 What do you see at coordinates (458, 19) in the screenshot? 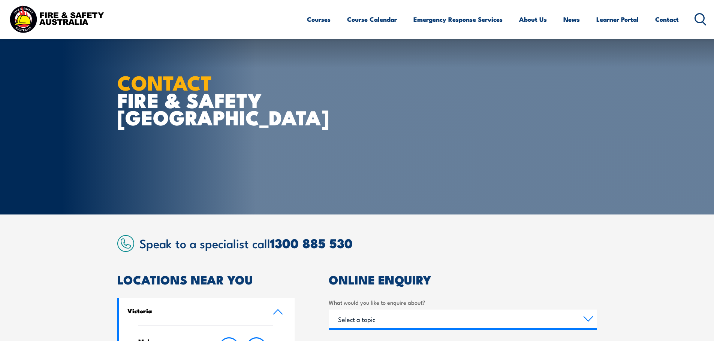
I see `a: Emergency Response Services` at bounding box center [458, 19].